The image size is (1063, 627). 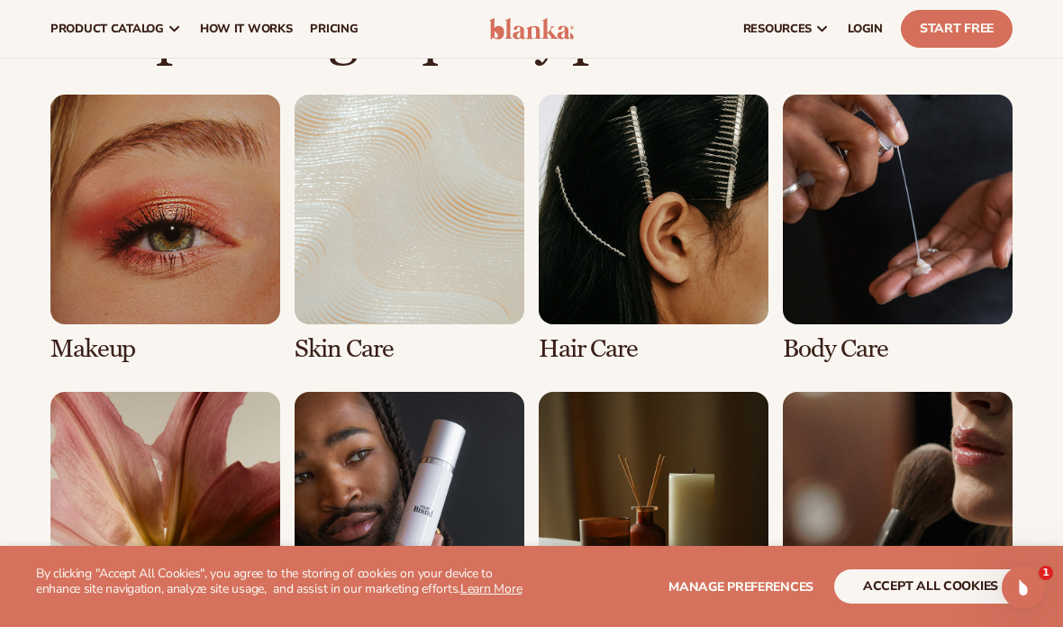 What do you see at coordinates (333, 29) in the screenshot?
I see `span: pricing` at bounding box center [333, 29].